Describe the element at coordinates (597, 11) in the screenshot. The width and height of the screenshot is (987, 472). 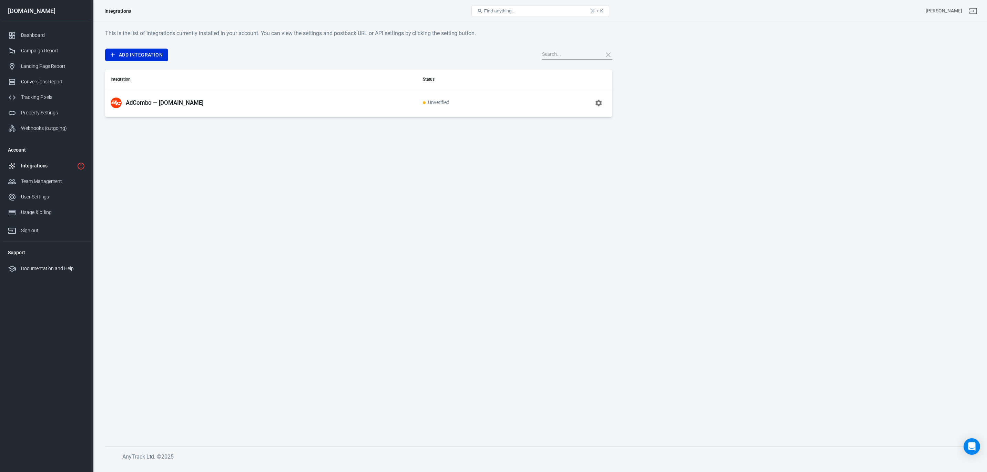
I see `div: ⌘ + K` at that location.